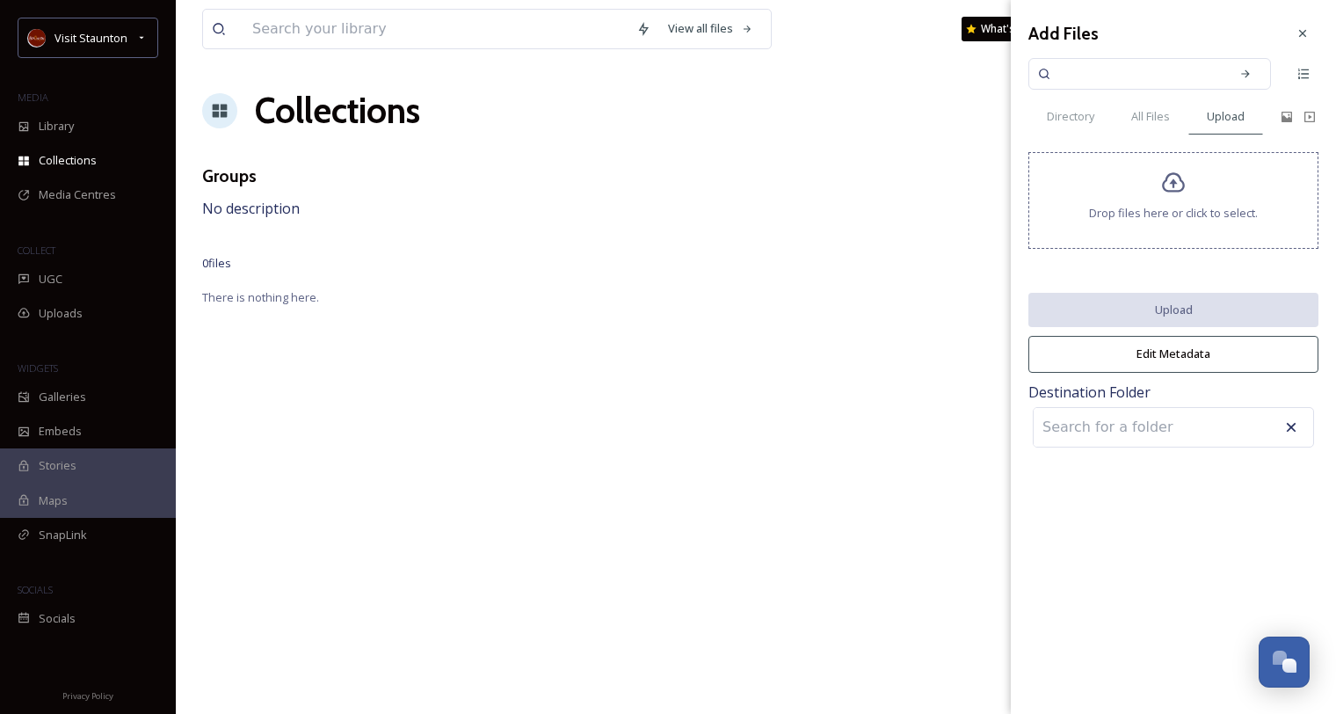 Image resolution: width=1336 pixels, height=714 pixels. I want to click on h3: Add Files, so click(1064, 33).